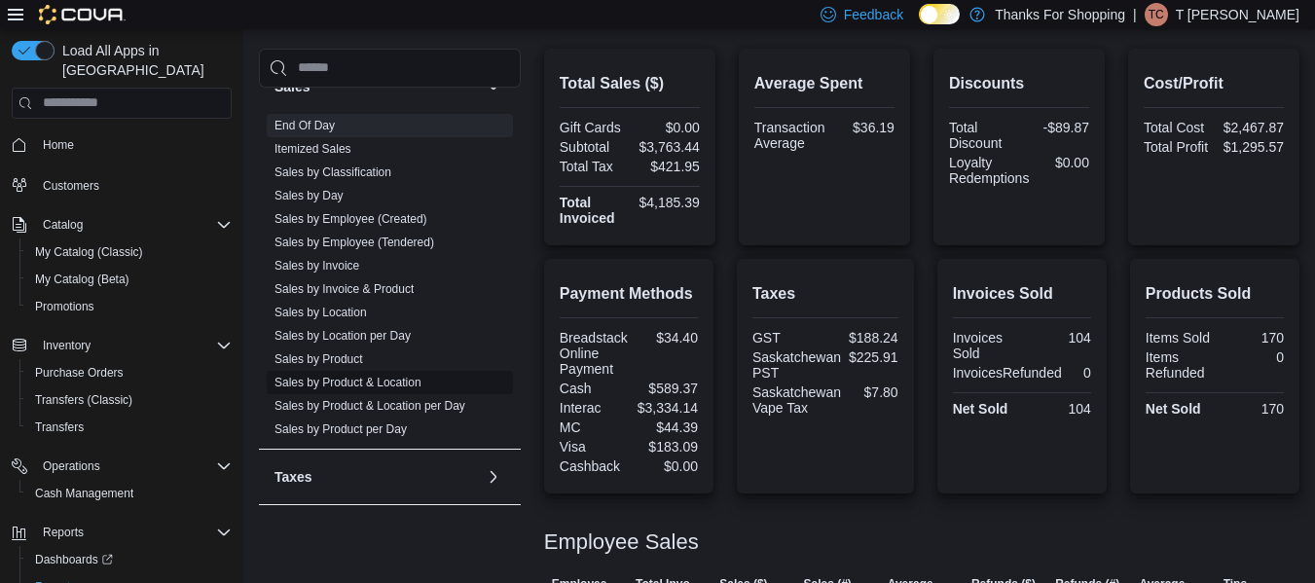 This screenshot has width=1315, height=583. Describe the element at coordinates (318, 359) in the screenshot. I see `a: Sales by Product` at that location.